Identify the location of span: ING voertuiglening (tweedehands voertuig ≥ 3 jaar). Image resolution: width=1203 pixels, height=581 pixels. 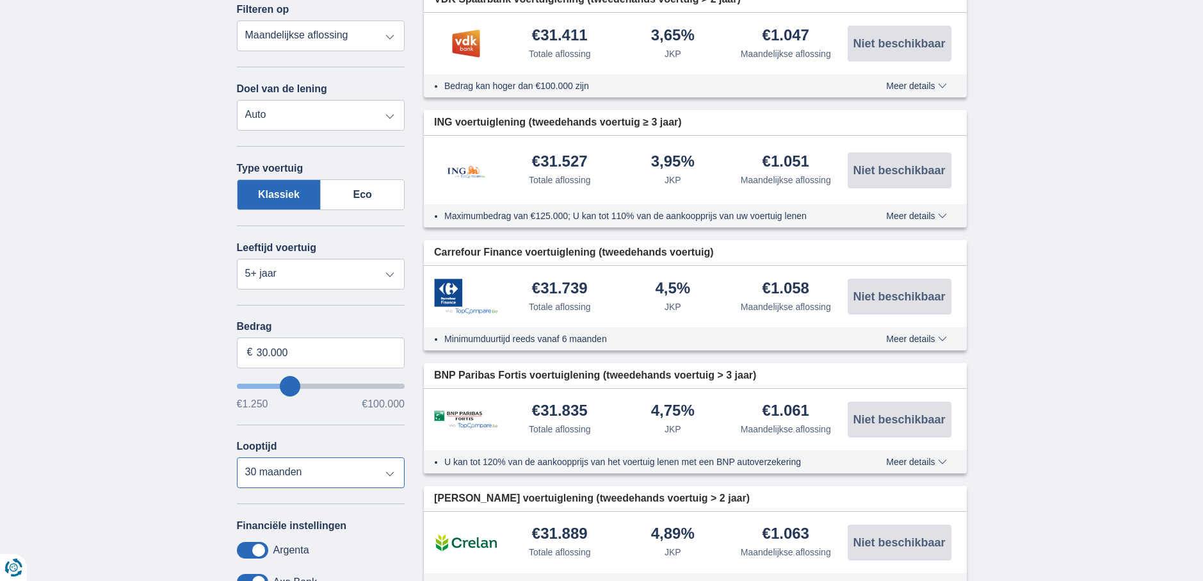
(558, 122).